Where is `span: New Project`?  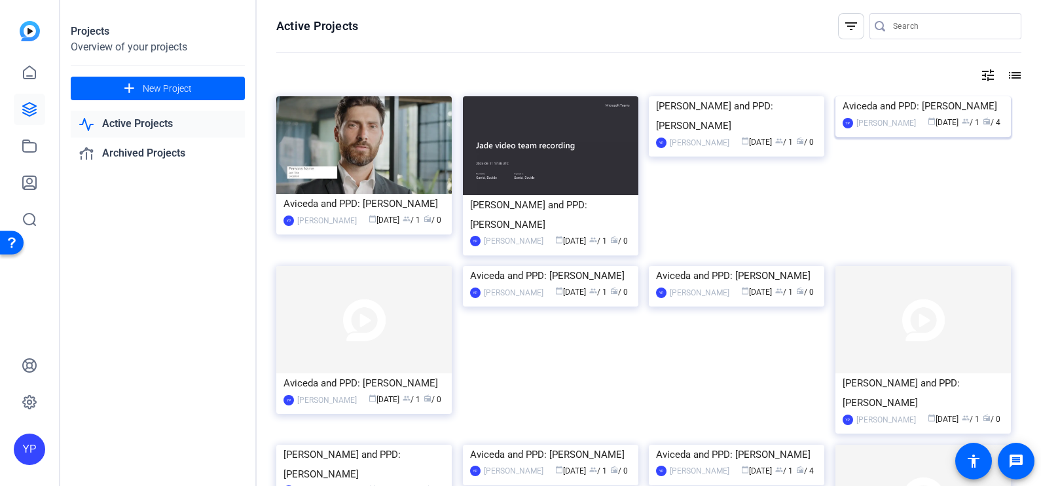 span: New Project is located at coordinates (167, 88).